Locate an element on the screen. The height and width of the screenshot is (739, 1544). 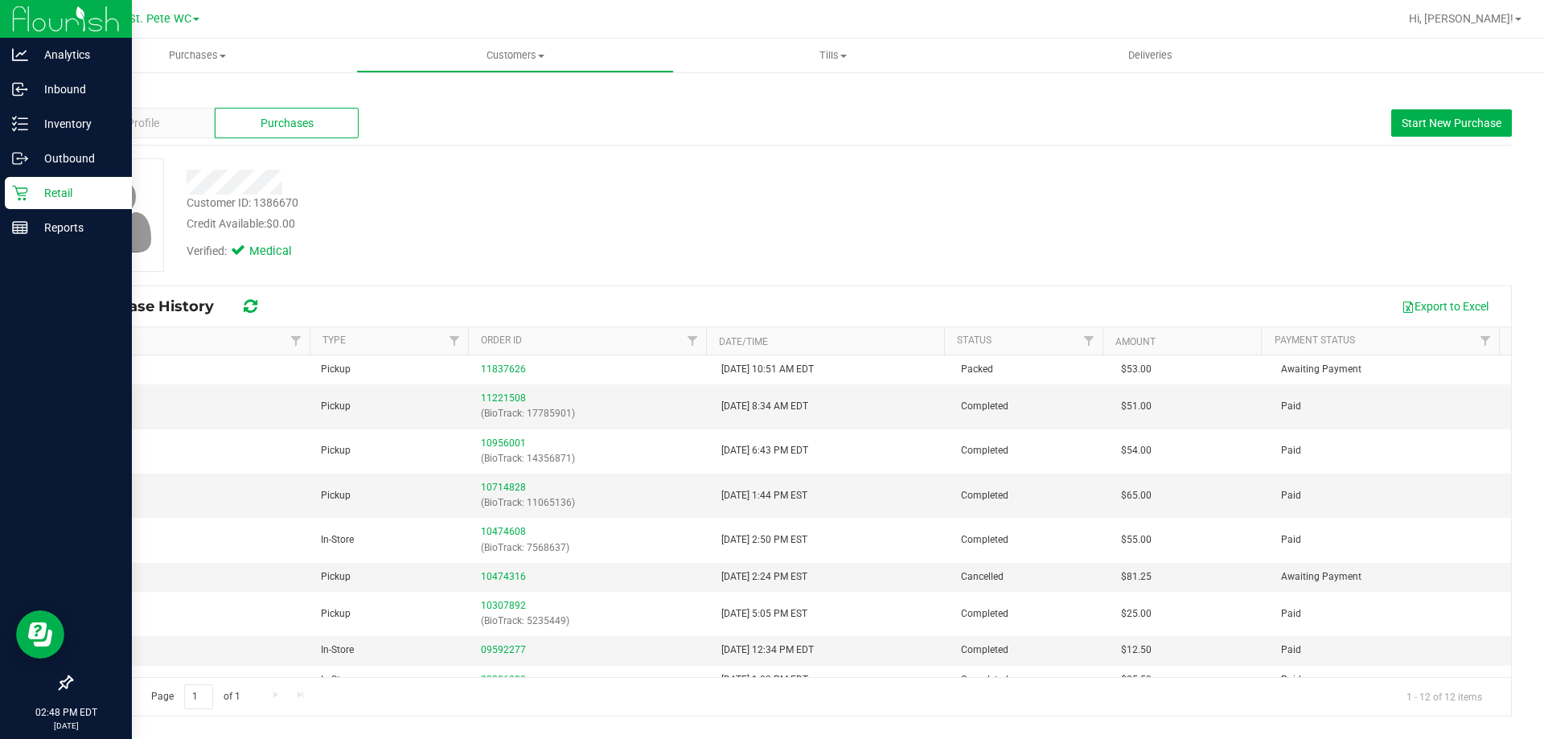
inline-svg: Inbound is located at coordinates (20, 89).